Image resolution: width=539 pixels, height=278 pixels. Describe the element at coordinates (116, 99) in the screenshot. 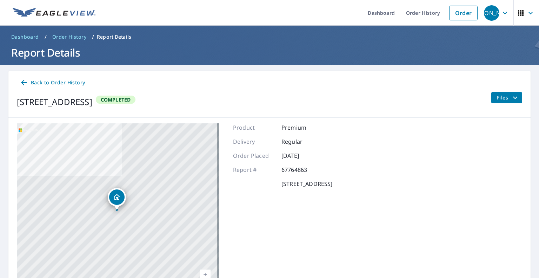

I see `span: Completed` at that location.